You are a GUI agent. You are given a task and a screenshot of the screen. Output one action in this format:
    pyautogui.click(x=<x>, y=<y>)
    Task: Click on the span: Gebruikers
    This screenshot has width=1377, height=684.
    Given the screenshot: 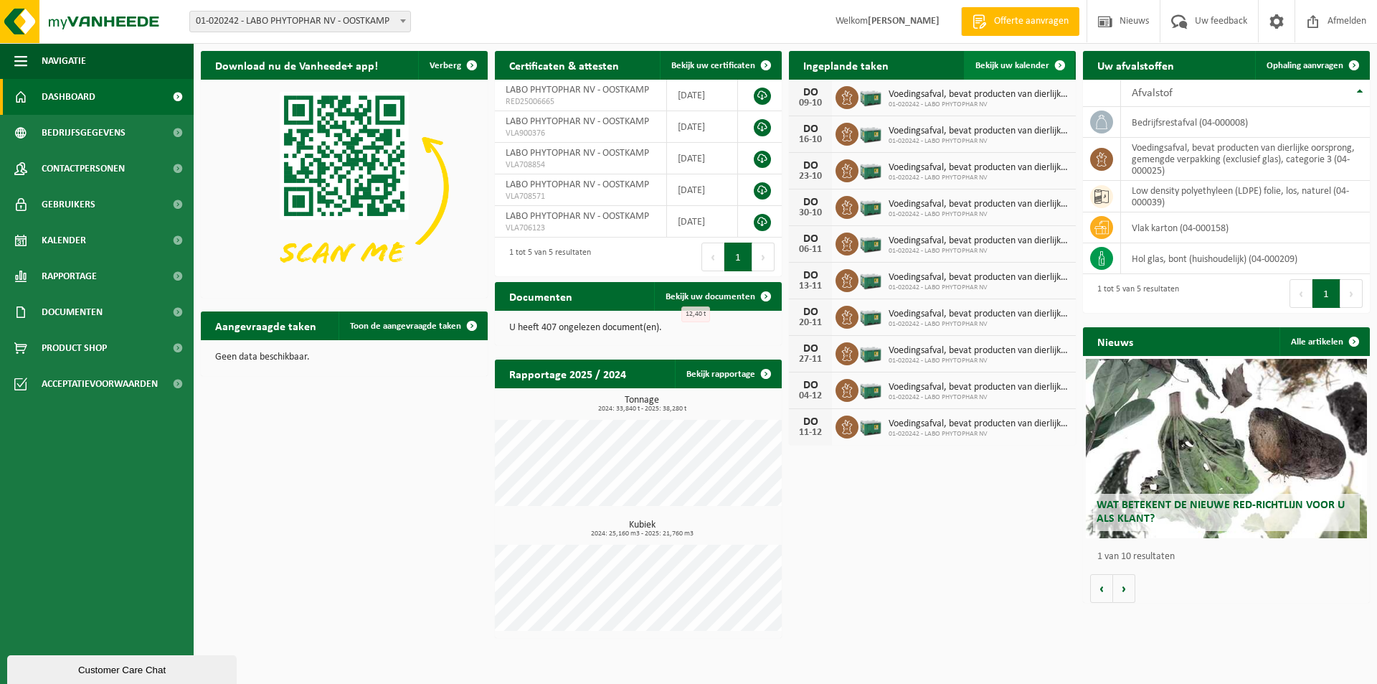 What is the action you would take?
    pyautogui.click(x=68, y=204)
    